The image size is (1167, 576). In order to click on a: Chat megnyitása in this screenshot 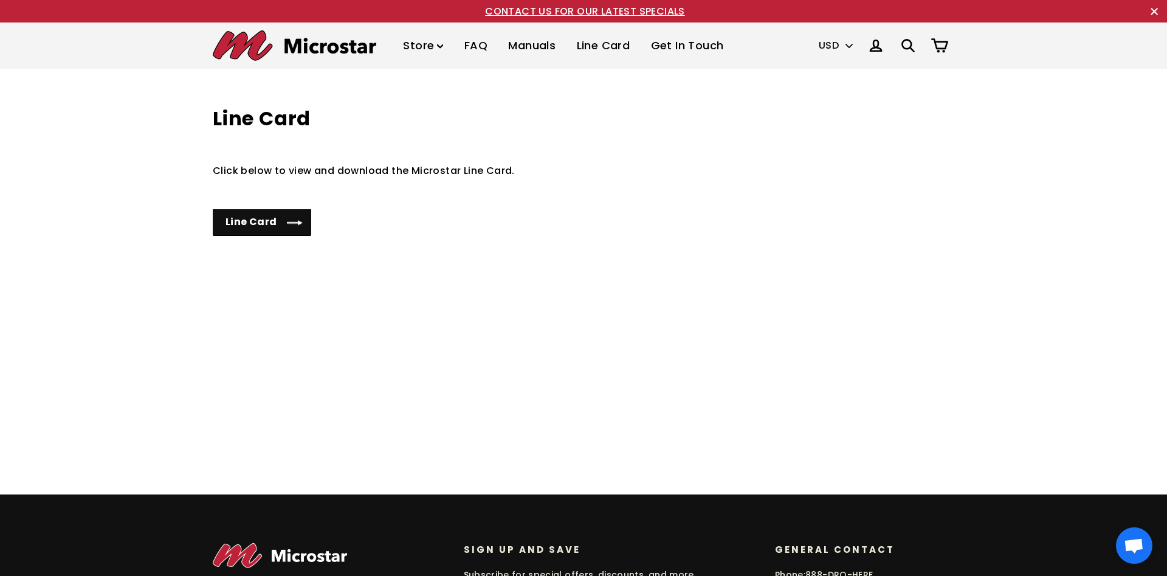, I will do `click(1134, 545)`.